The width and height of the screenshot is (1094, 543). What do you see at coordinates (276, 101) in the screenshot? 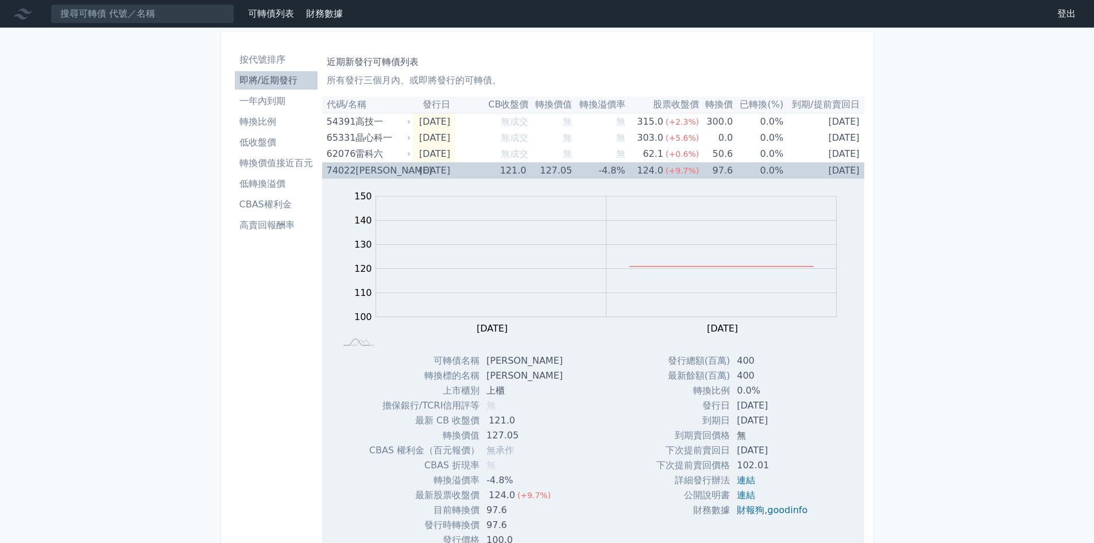
I see `a: 一年內到期` at bounding box center [276, 101].